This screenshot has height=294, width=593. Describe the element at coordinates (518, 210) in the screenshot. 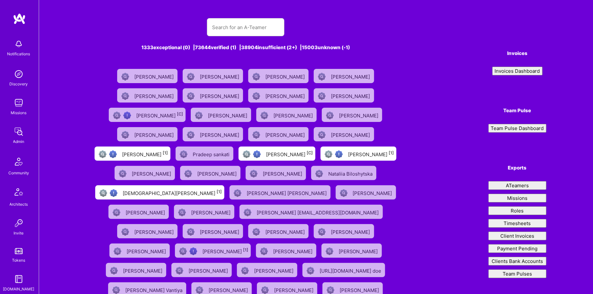

I see `button: Roles` at that location.